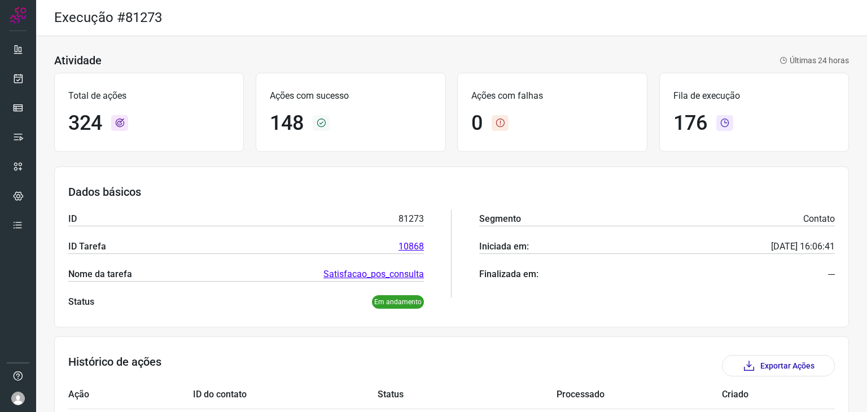 This screenshot has width=867, height=412. What do you see at coordinates (761, 394) in the screenshot?
I see `td: Criado` at bounding box center [761, 394].